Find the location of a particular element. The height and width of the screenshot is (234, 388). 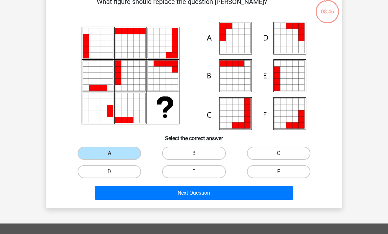

label: D is located at coordinates (109, 172).